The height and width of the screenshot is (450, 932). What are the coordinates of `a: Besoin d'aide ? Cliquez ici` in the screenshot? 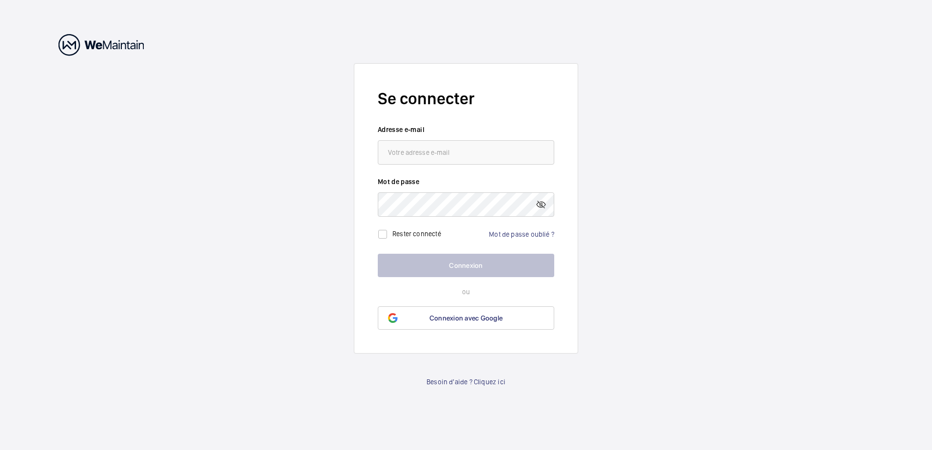 It's located at (466, 382).